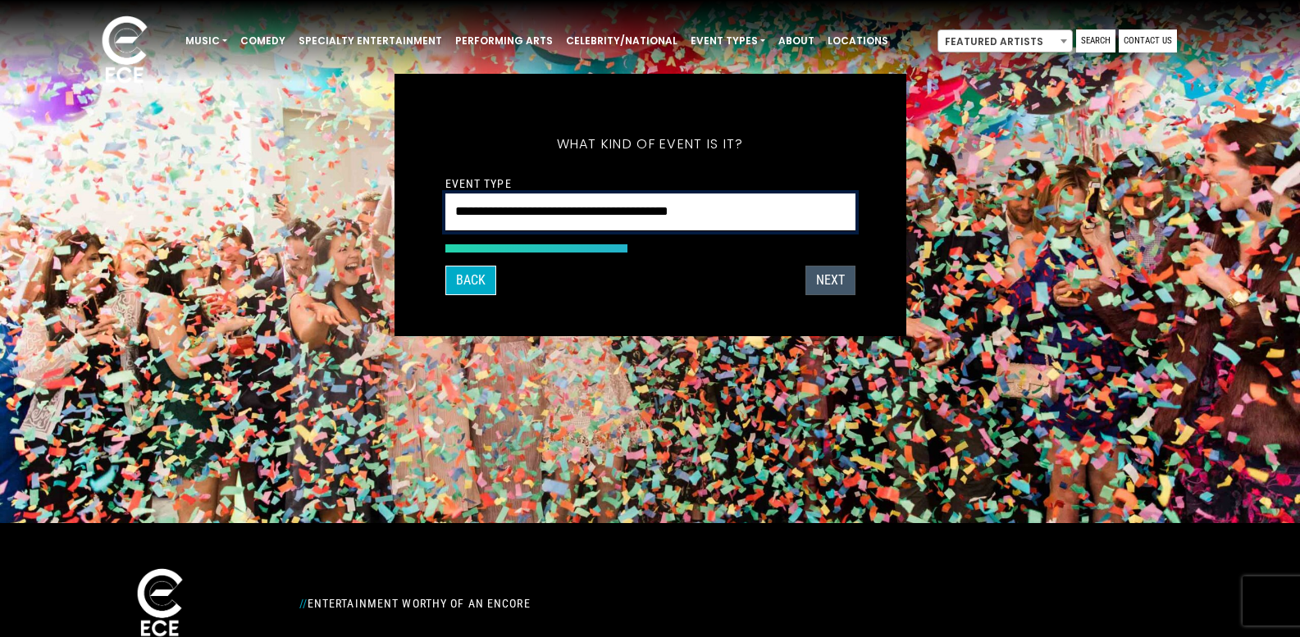  Describe the element at coordinates (503, 41) in the screenshot. I see `a: Performing Arts` at that location.